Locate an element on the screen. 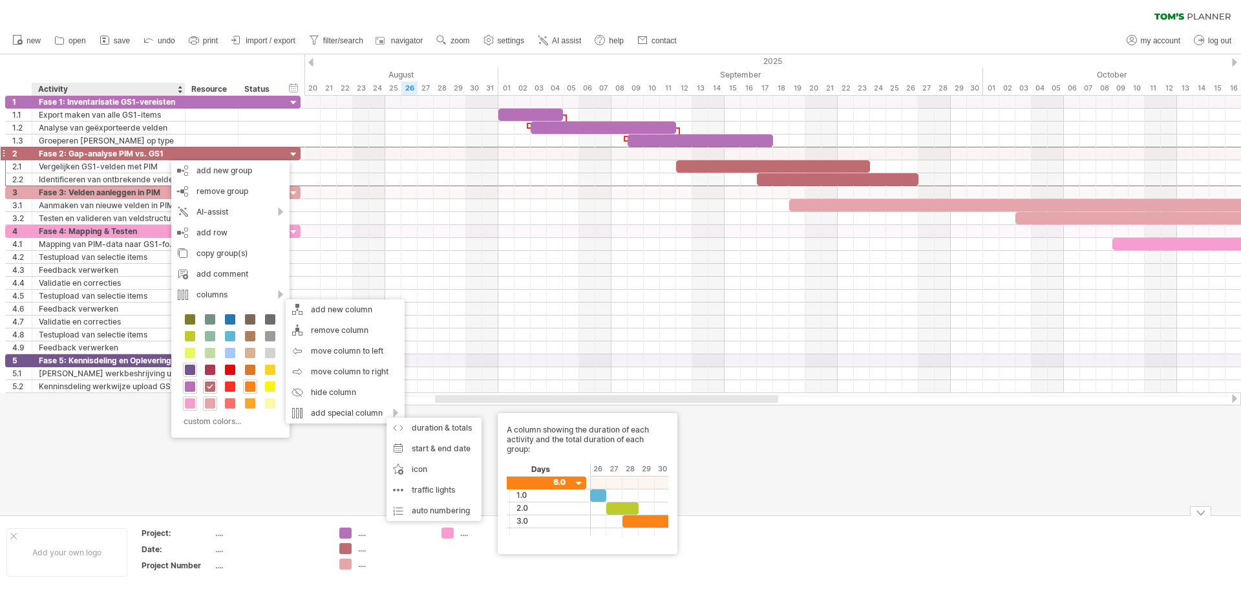  span: my account is located at coordinates (1160, 41).